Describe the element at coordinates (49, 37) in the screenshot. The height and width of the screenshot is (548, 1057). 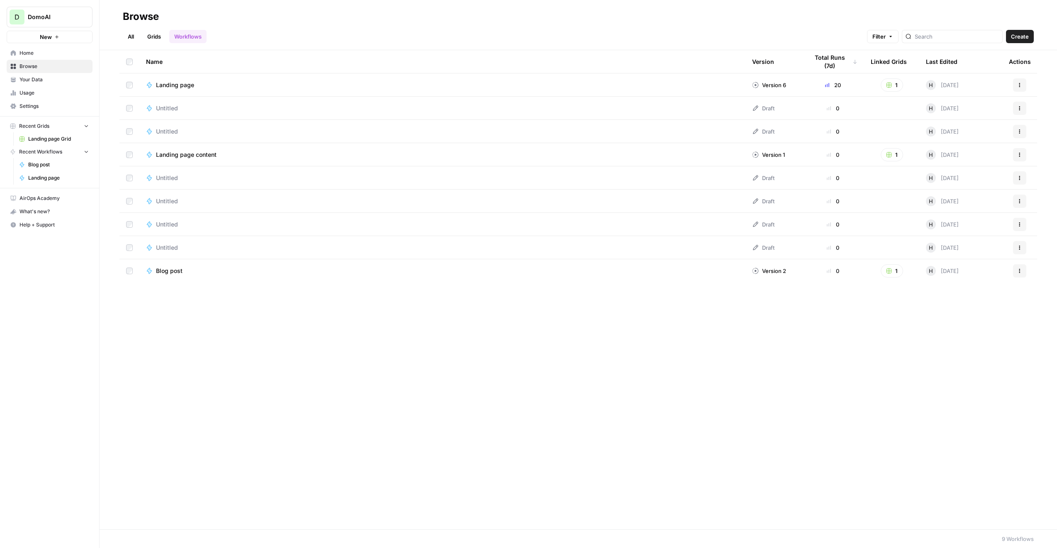
I see `button: New` at that location.